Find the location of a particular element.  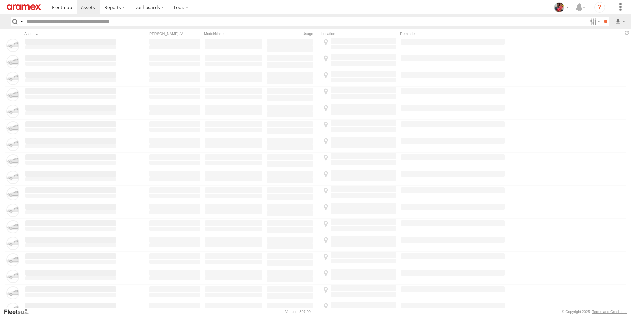

a: Visit our Website is located at coordinates (19, 312).